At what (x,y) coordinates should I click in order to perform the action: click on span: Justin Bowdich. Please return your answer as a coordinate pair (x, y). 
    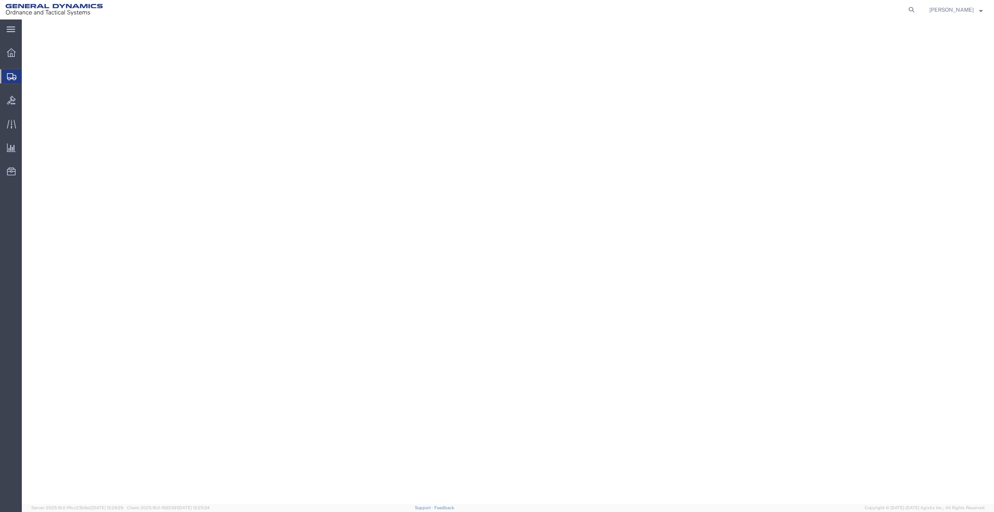
    Looking at the image, I should click on (952, 10).